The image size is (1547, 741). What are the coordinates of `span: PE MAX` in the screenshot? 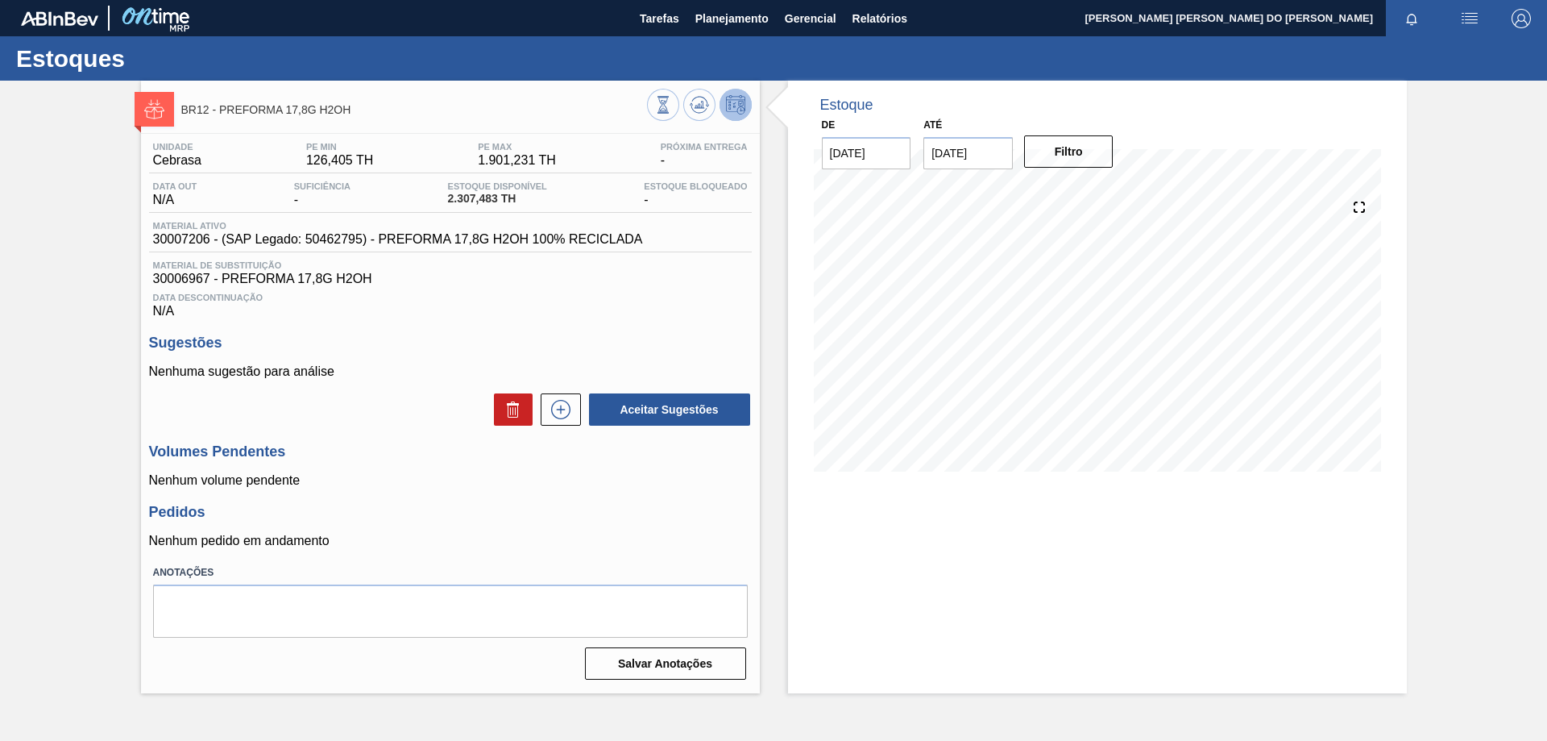 It's located at (517, 147).